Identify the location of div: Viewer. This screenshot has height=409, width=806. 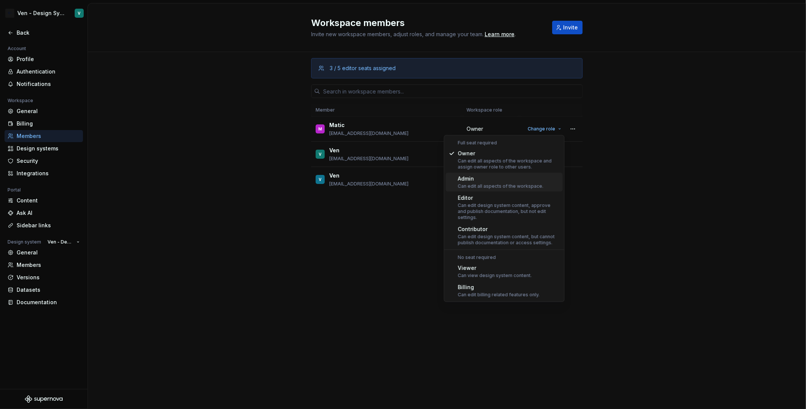
(495, 268).